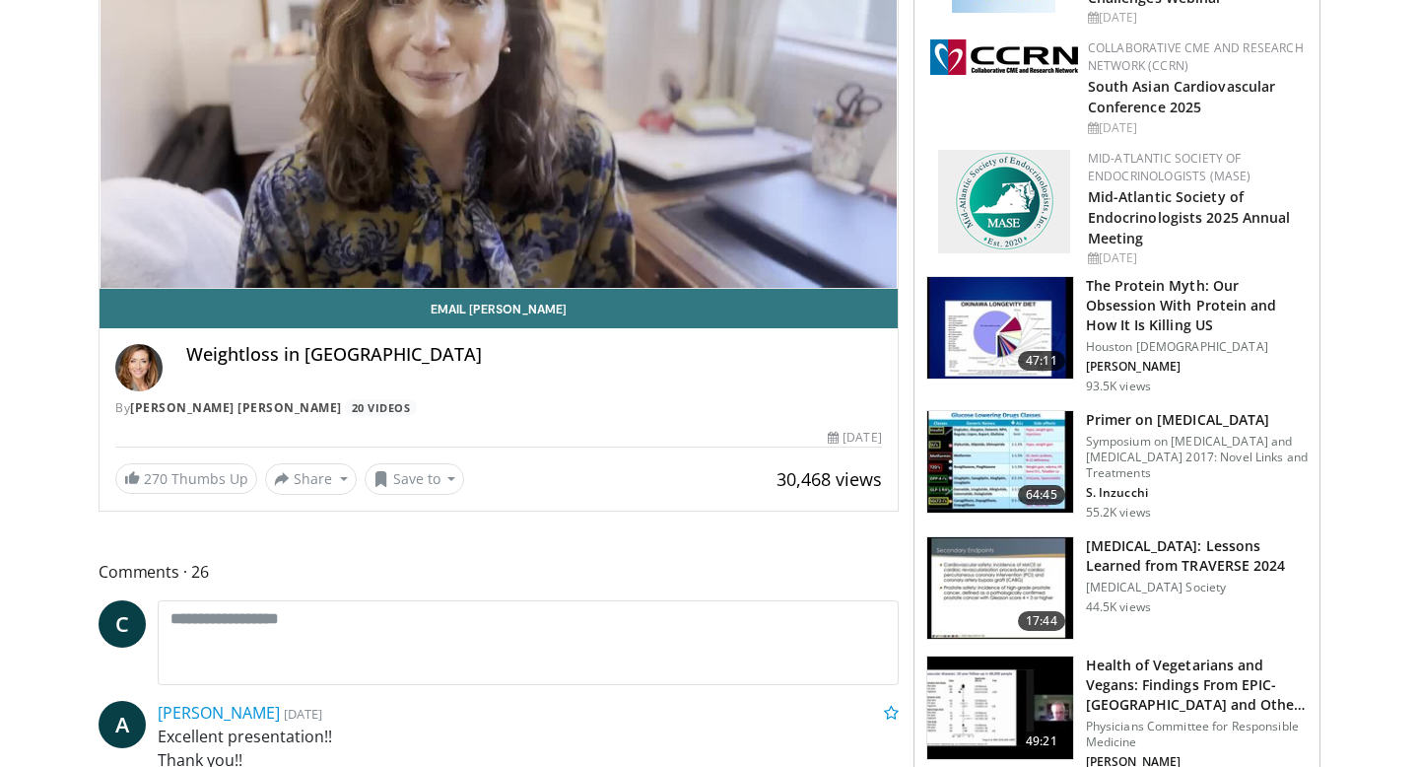  I want to click on a: 270 Thumbs Up, so click(186, 478).